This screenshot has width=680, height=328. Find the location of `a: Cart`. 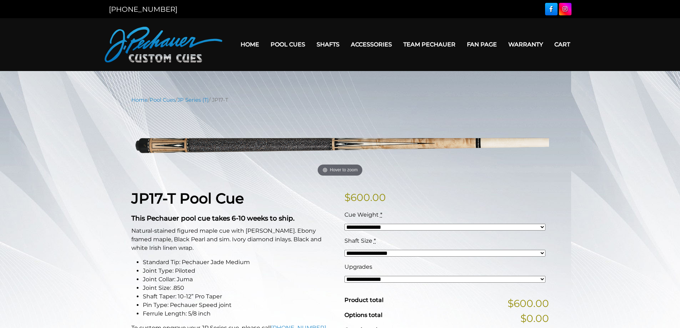

a: Cart is located at coordinates (562, 44).